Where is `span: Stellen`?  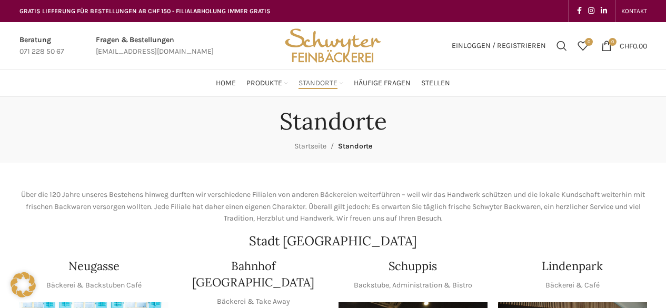
span: Stellen is located at coordinates (436, 83).